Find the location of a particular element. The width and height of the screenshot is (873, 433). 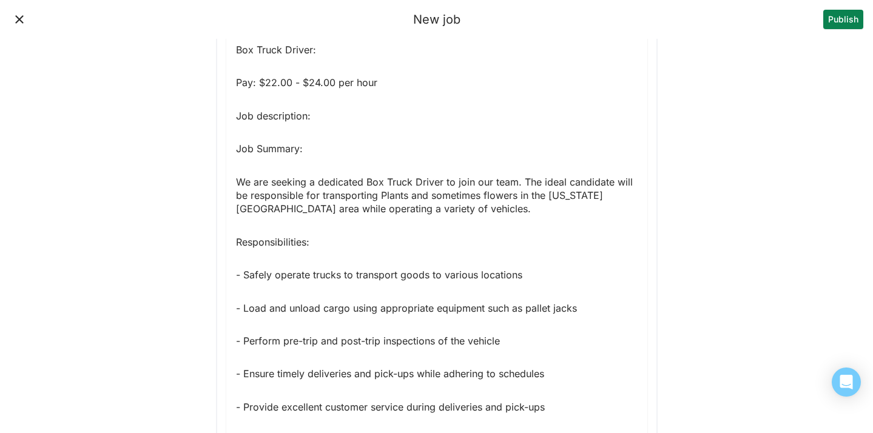

div: Open Intercom Messenger is located at coordinates (847, 382).